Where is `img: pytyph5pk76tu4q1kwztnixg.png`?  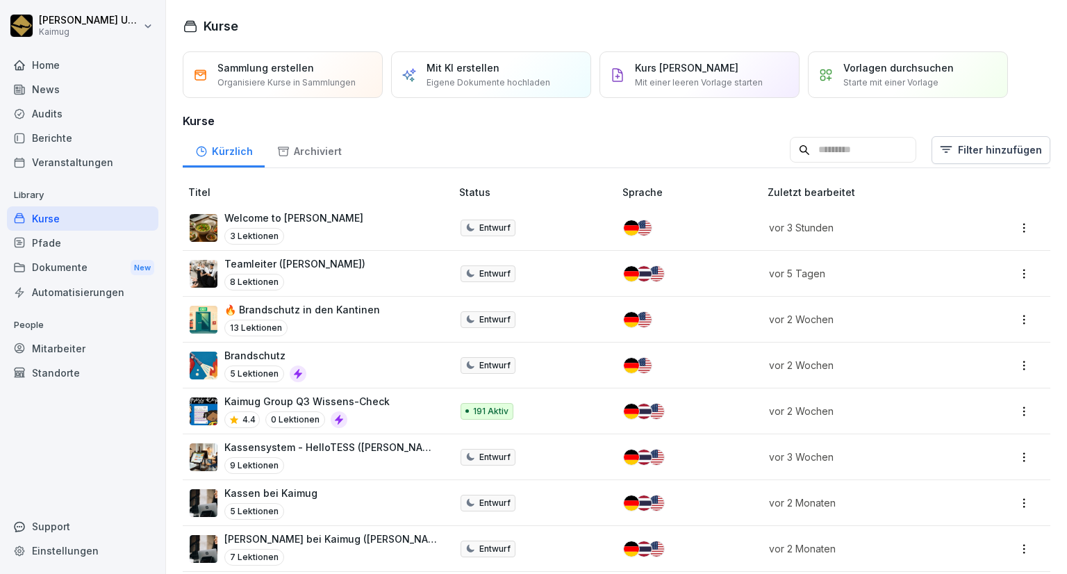
img: pytyph5pk76tu4q1kwztnixg.png is located at coordinates (204, 274).